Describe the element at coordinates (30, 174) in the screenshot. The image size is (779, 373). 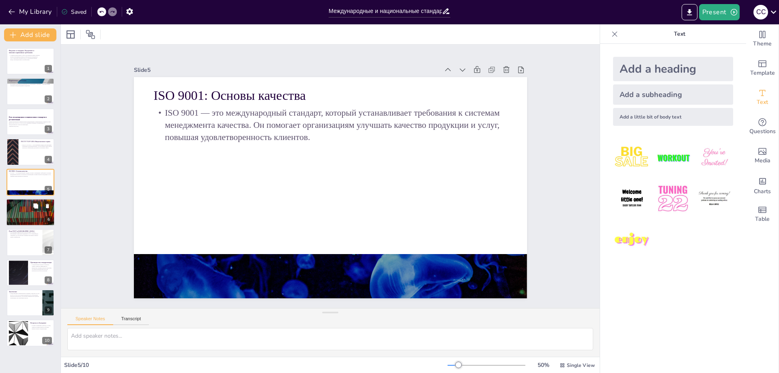
I see `p: ISO 9001 — это международный стандарт, который устанавливает требования к системам менеджмента ка...` at that location.